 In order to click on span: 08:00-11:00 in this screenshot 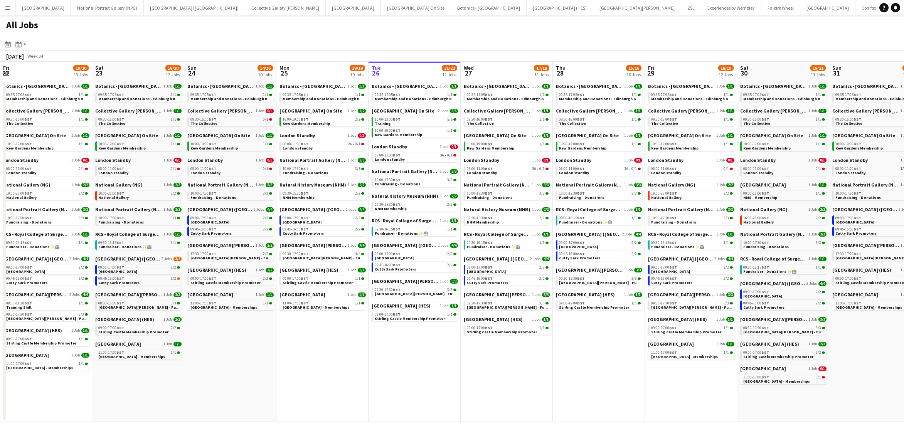, I will do `click(295, 144)`.